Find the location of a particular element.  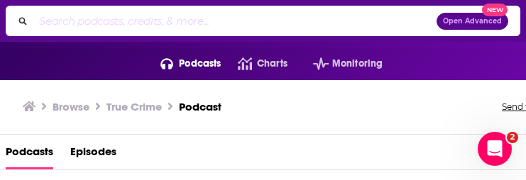

a: Episodes is located at coordinates (93, 155).